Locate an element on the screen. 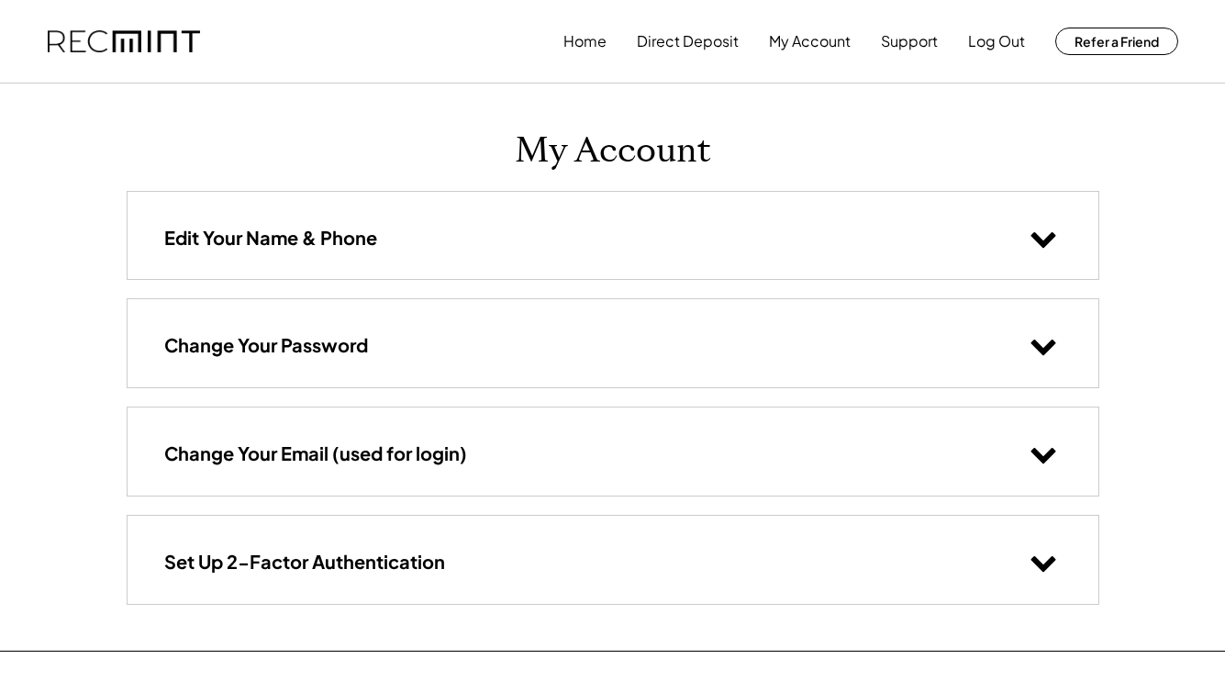  h3: Set Up 2-Factor Authentication is located at coordinates (305, 561).